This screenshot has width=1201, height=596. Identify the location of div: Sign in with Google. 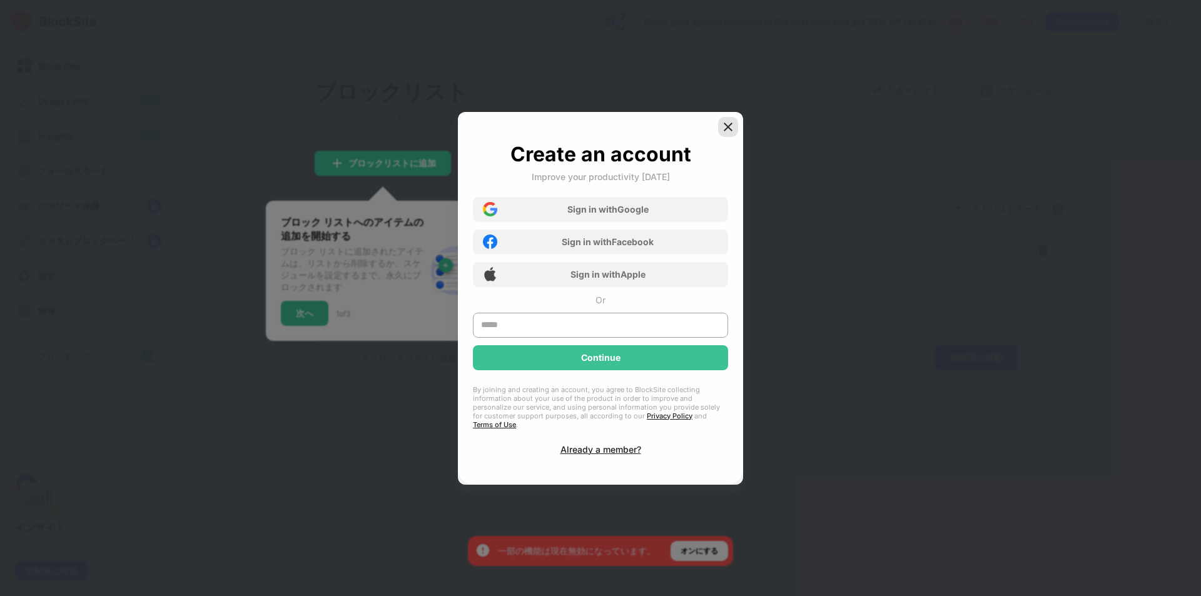
(608, 209).